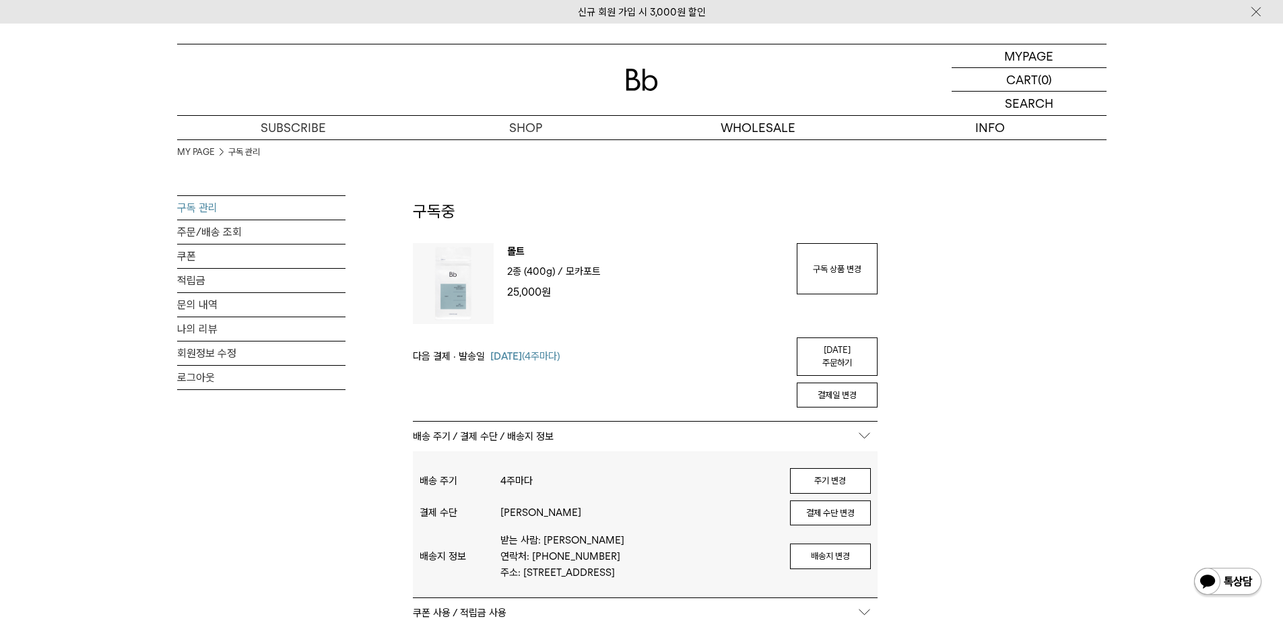  I want to click on p: CART, so click(1021, 79).